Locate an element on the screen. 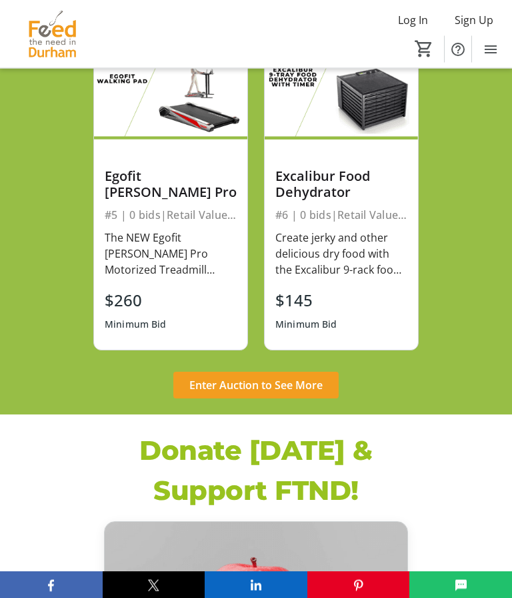 The image size is (512, 598). button: Pinterest is located at coordinates (359, 585).